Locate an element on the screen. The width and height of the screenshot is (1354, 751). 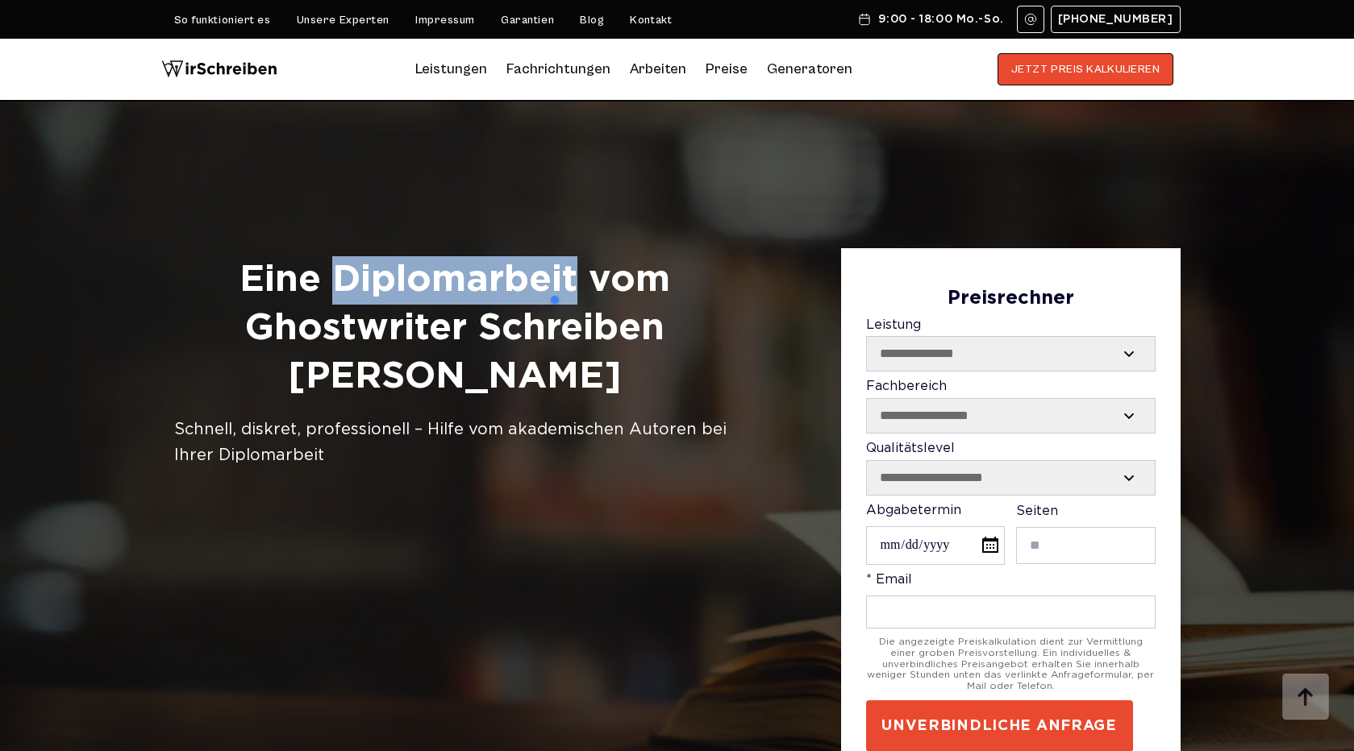
button: JETZT PREIS KALKULIEREN is located at coordinates (1085, 69).